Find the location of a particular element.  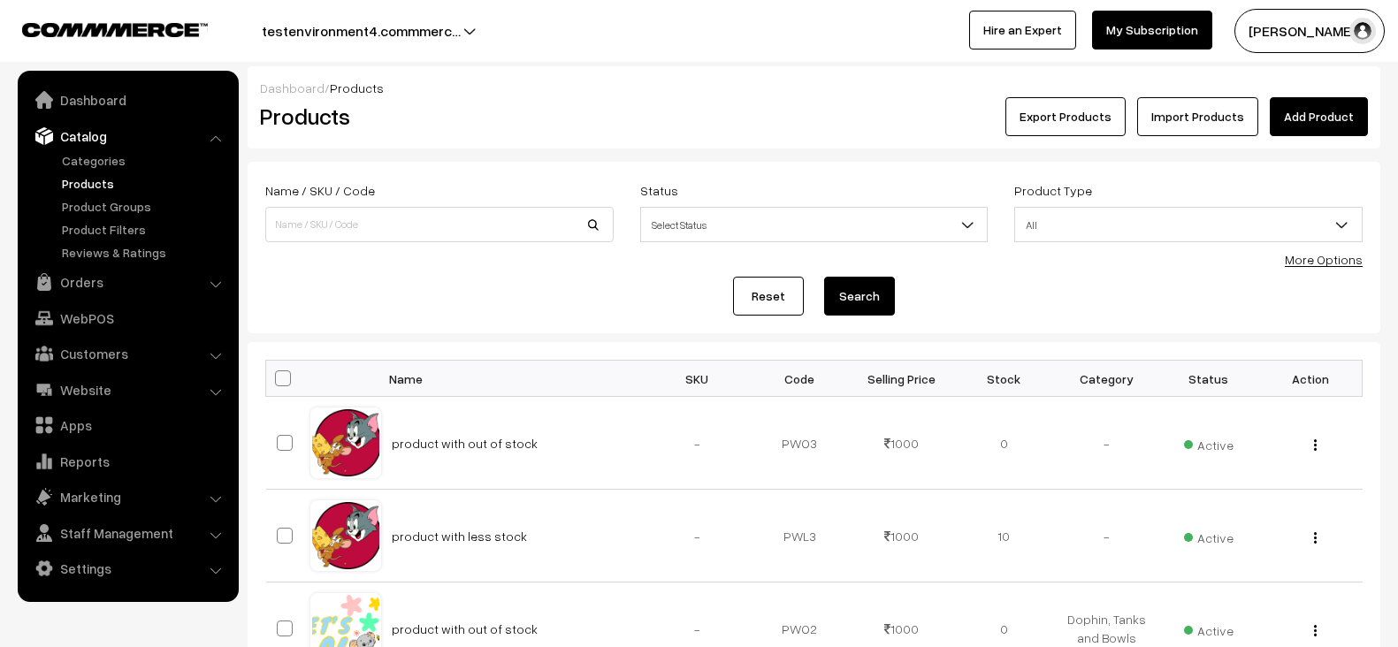

td: PWO3 is located at coordinates (800, 443).